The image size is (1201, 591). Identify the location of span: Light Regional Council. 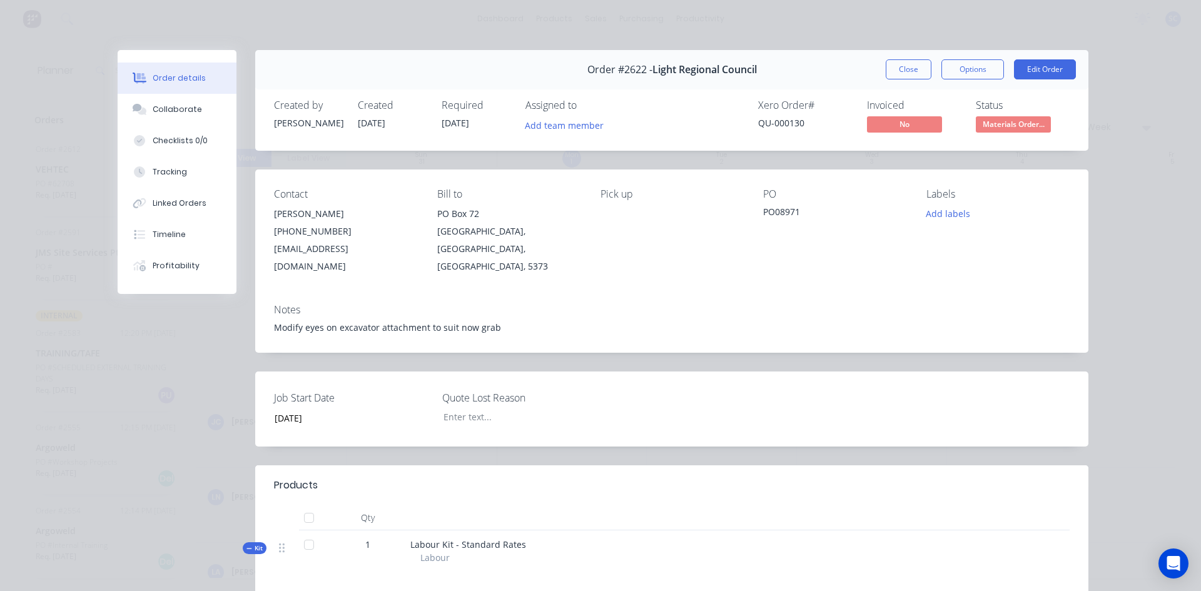
(704, 69).